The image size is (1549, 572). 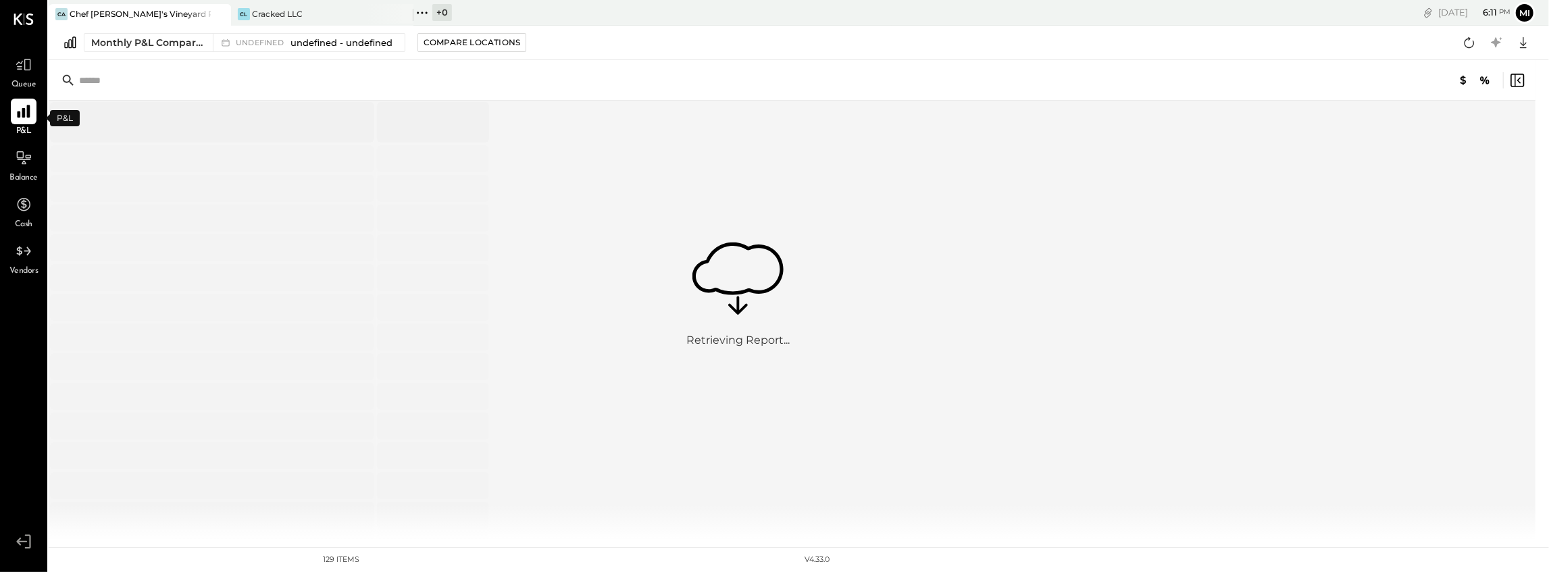 I want to click on button: Monthly P&L Comparison undefinedundefined - undefined, so click(x=245, y=43).